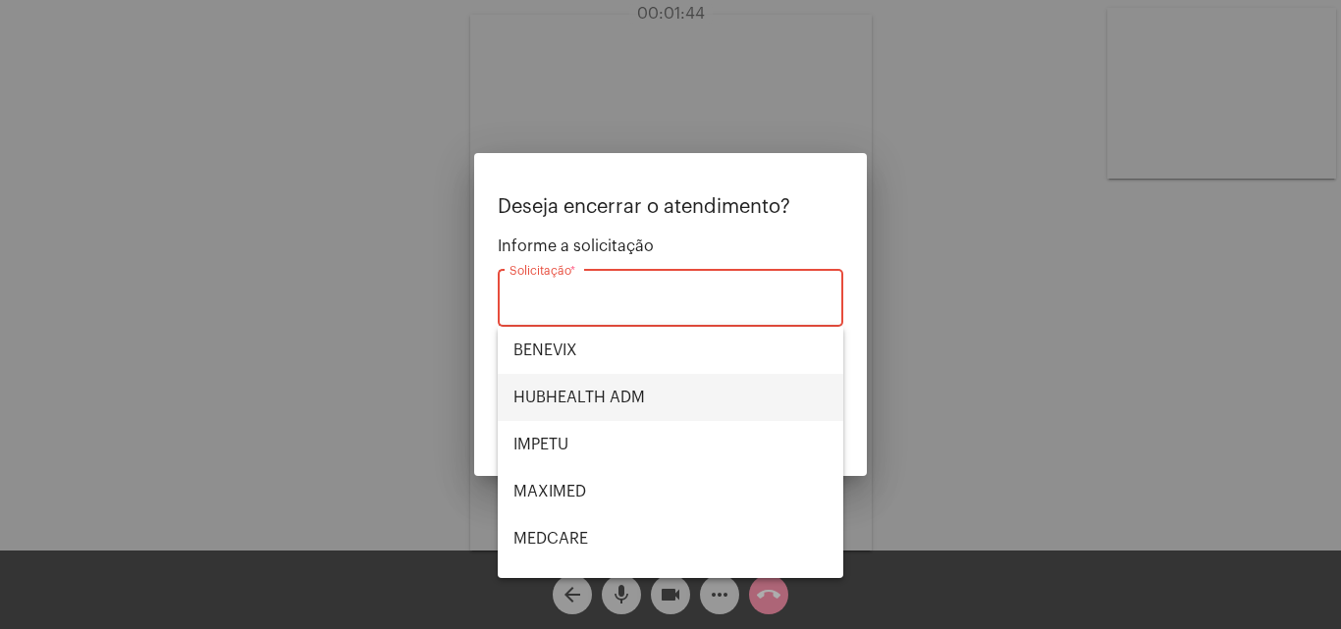  What do you see at coordinates (670, 246) in the screenshot?
I see `span: Informe a solicitação` at bounding box center [670, 246].